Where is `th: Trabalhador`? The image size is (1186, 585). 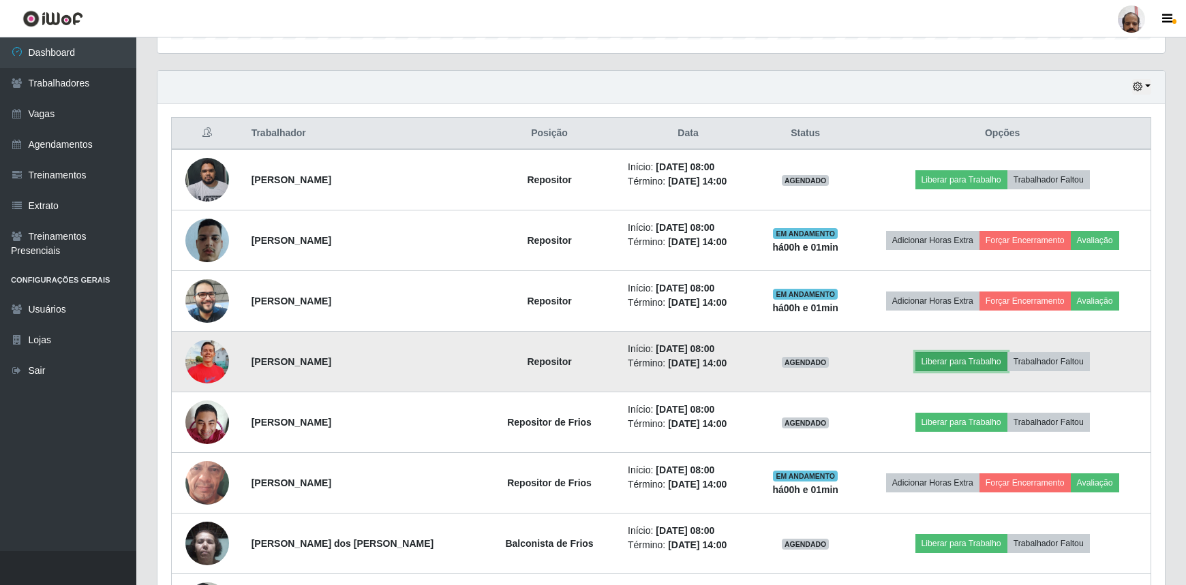
th: Trabalhador is located at coordinates (361, 134).